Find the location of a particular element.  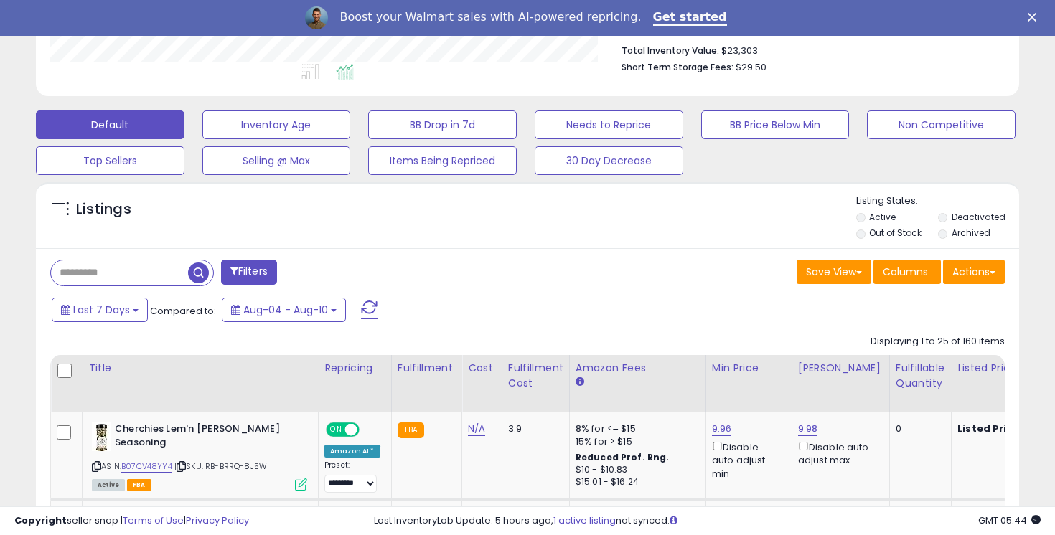

div: Amazon AI * is located at coordinates (352, 451).